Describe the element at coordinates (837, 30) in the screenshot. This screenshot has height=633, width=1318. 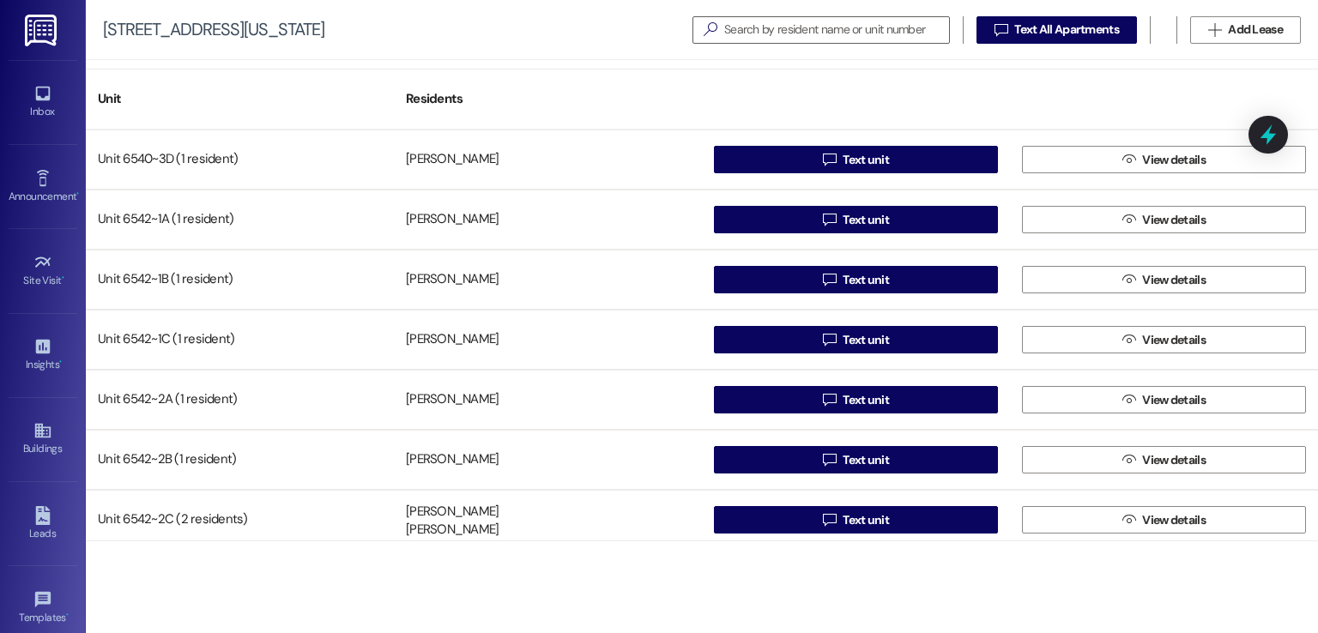
I see `input: Search by resident name or unit number` at that location.